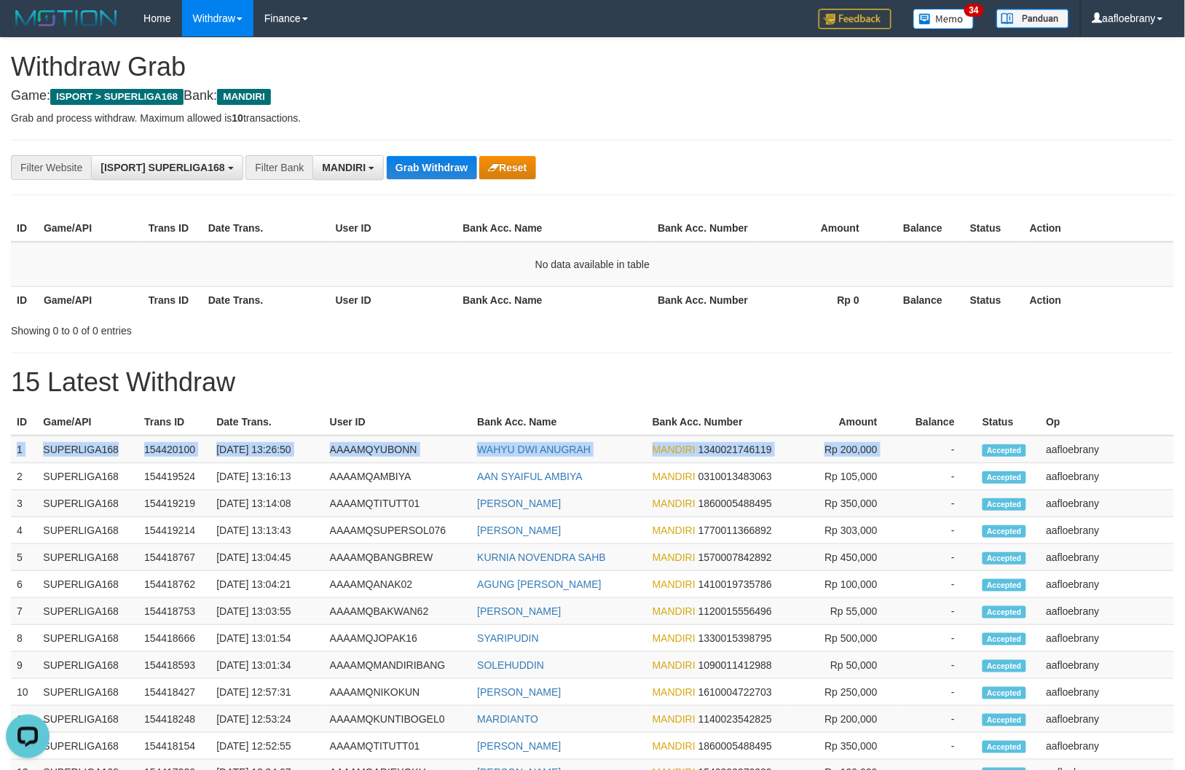 The width and height of the screenshot is (1185, 770). I want to click on h1: Withdraw Grab, so click(592, 67).